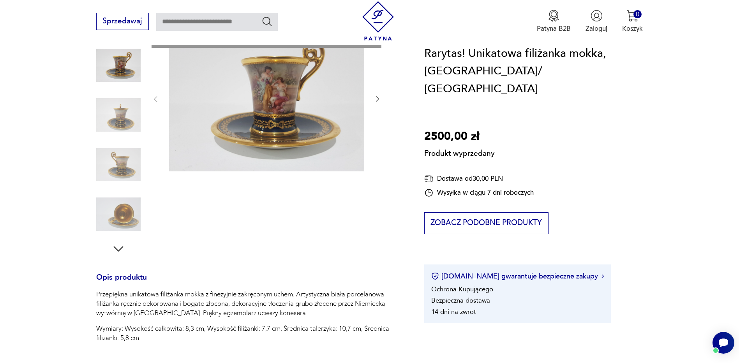 The height and width of the screenshot is (363, 739). What do you see at coordinates (479, 193) in the screenshot?
I see `div: Wysyłka w ciągu 7 dni roboczych` at bounding box center [479, 193].